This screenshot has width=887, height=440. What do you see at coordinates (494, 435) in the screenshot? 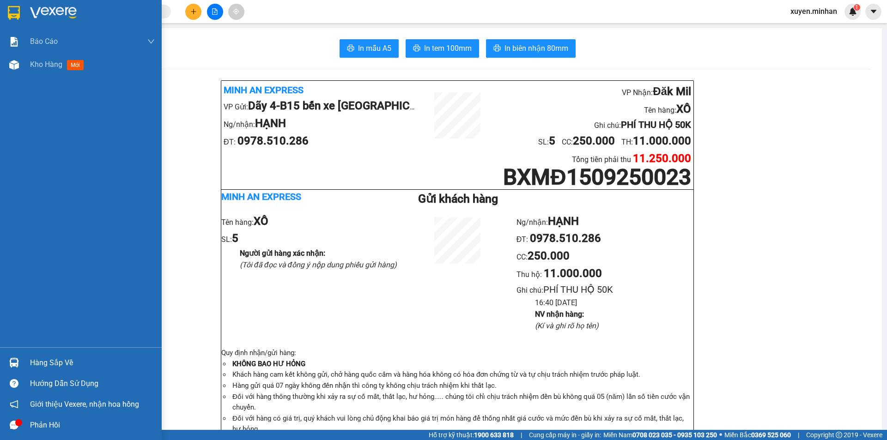
I see `strong: 1900 633 818` at bounding box center [494, 435].